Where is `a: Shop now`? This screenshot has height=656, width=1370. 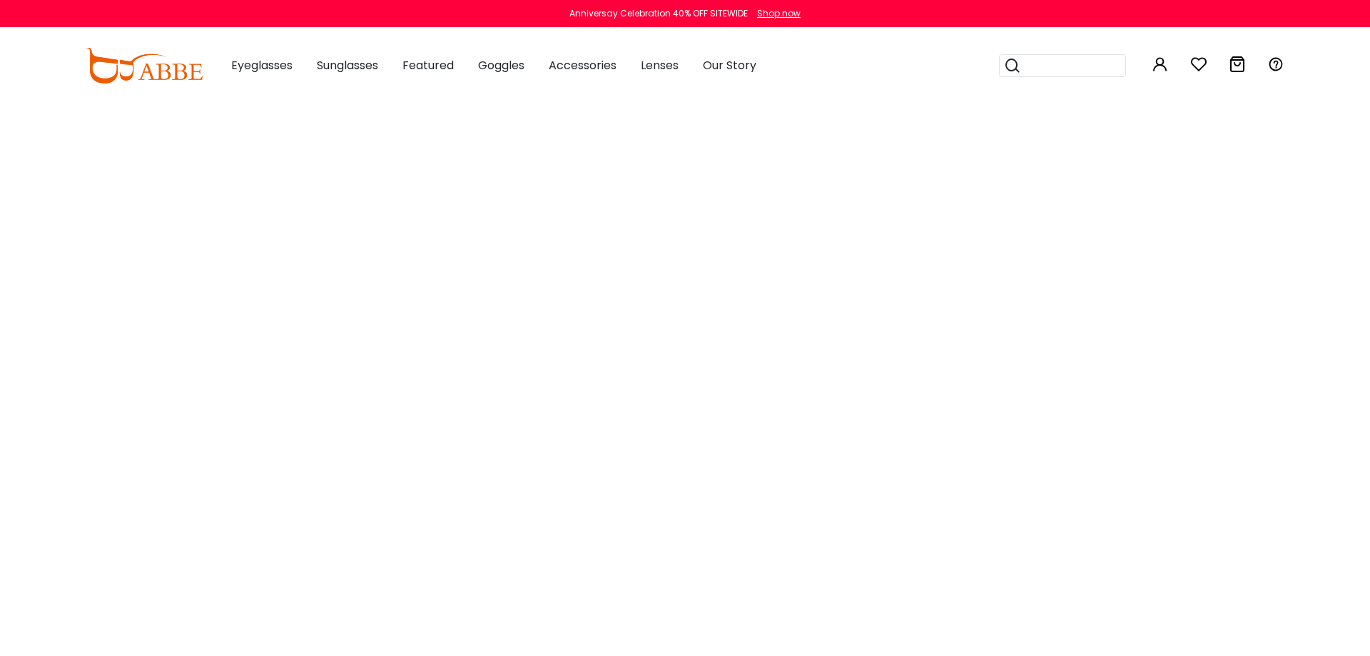
a: Shop now is located at coordinates (775, 13).